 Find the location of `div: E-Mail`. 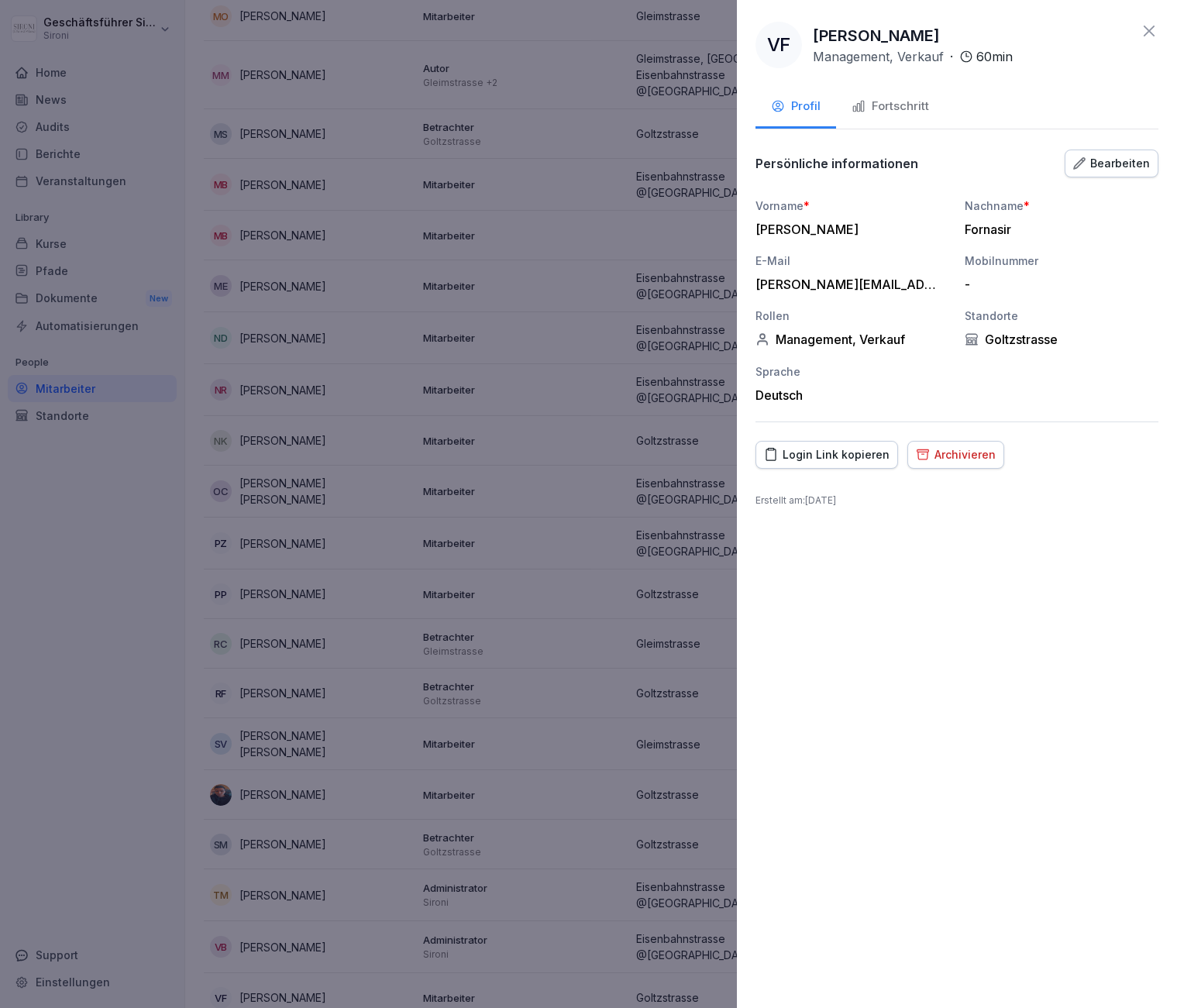

div: E-Mail is located at coordinates (852, 260).